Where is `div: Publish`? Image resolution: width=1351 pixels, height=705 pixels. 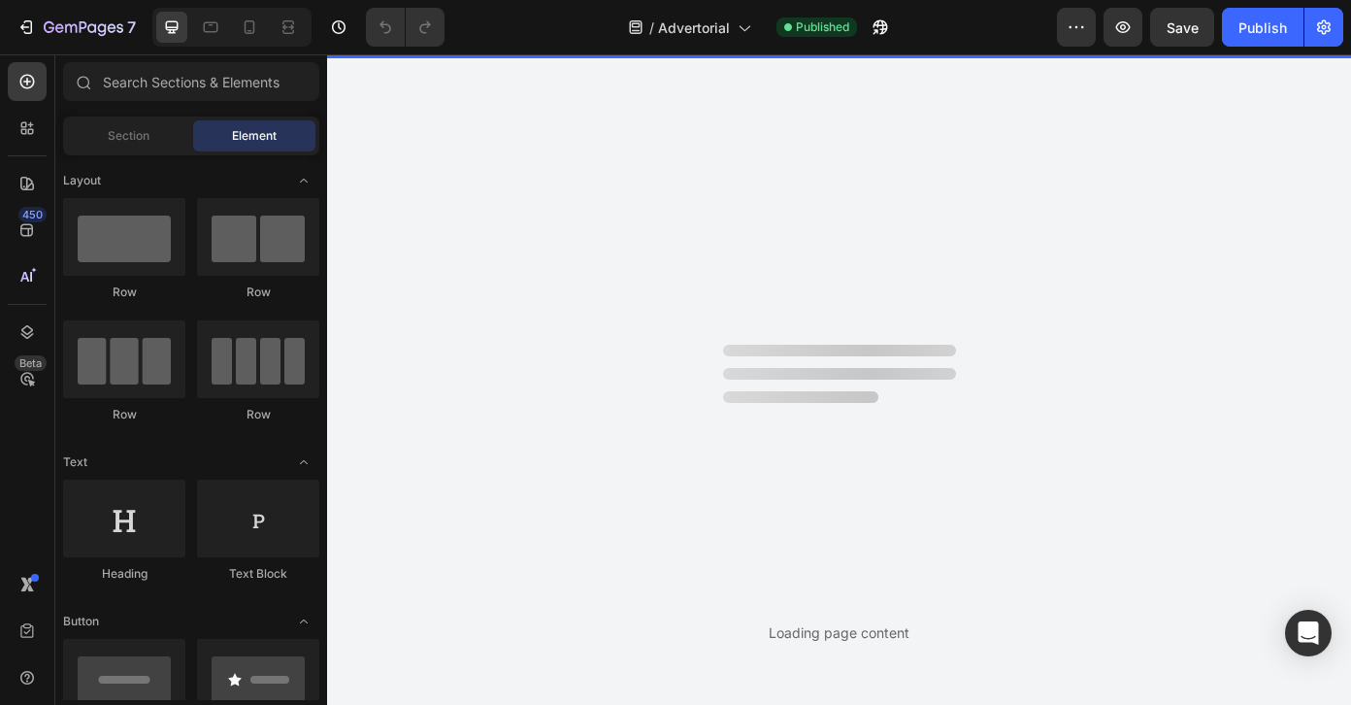
div: Publish is located at coordinates (1263, 27).